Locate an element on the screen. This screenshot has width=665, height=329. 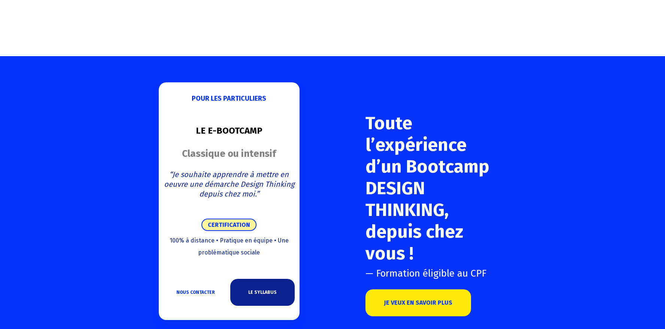
span: CERTIFICATION is located at coordinates (229, 225).